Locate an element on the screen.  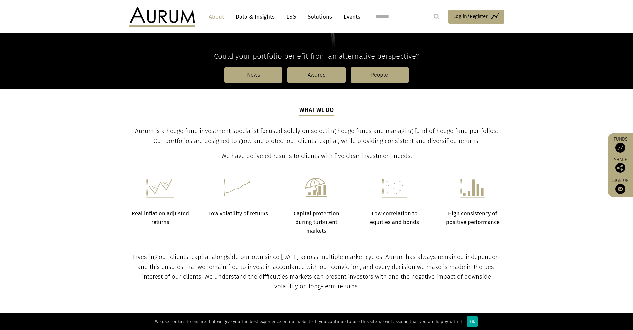
div: Share is located at coordinates (621, 165).